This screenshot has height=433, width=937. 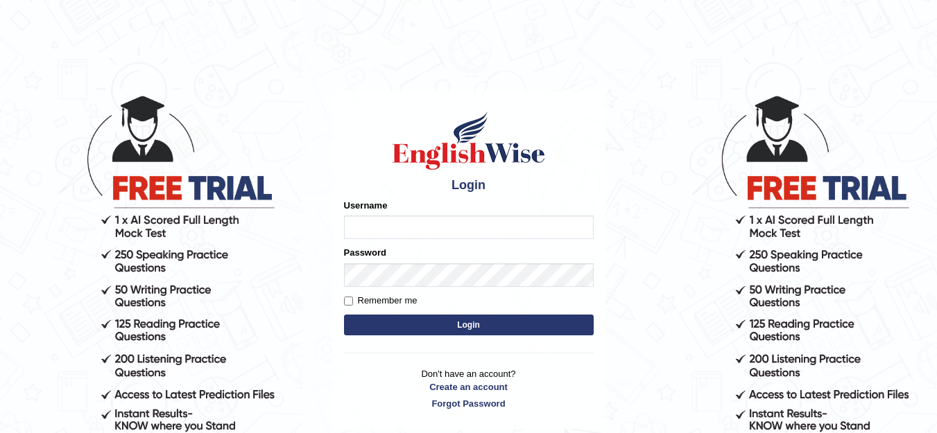 I want to click on label: Password, so click(x=365, y=252).